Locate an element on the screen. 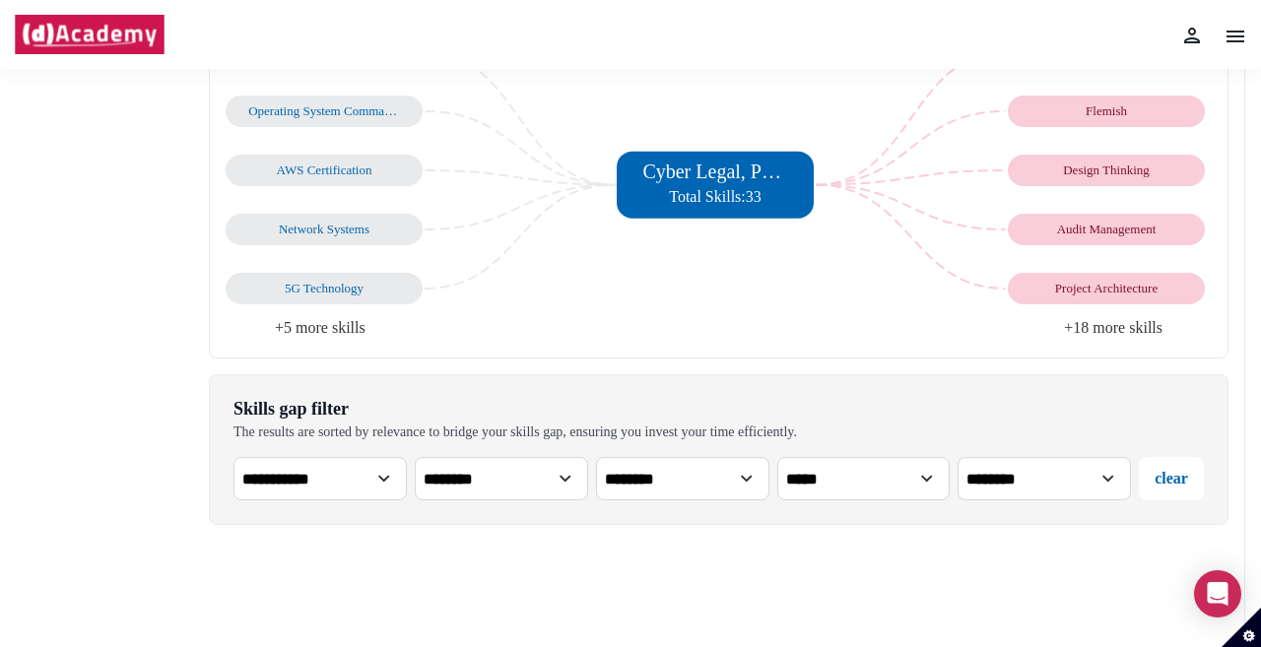 The image size is (1261, 647). div: AWS Certification is located at coordinates (324, 170).